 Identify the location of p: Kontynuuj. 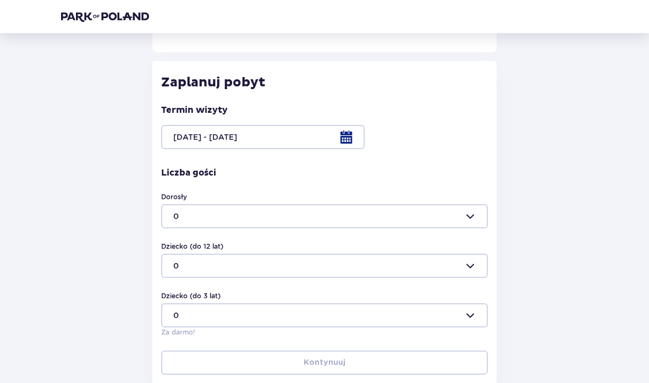
(324, 362).